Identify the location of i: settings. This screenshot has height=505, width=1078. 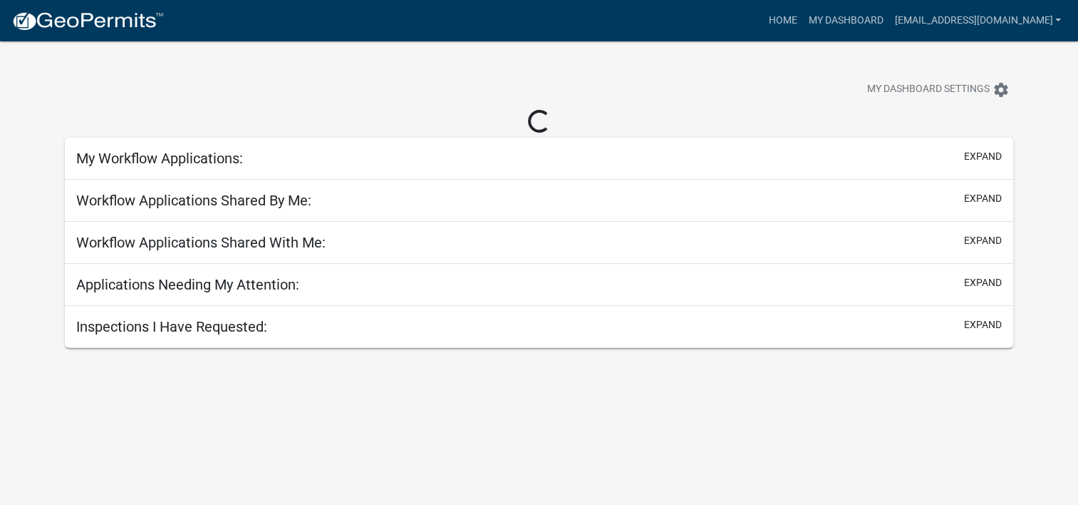
(1001, 90).